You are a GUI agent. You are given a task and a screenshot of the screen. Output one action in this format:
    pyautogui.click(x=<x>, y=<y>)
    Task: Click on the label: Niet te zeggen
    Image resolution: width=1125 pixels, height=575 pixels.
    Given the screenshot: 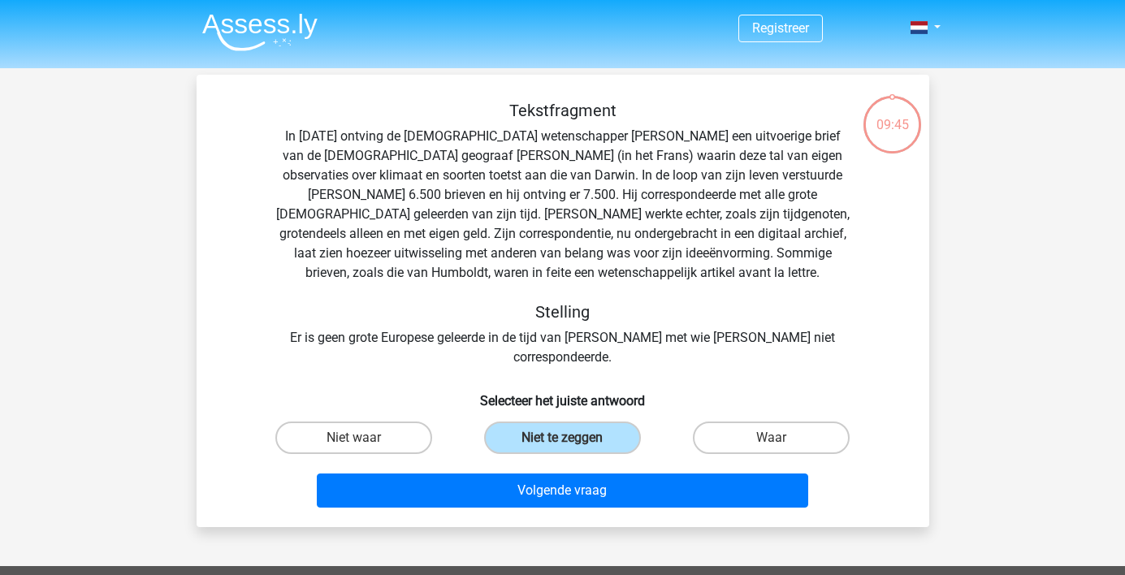 What is the action you would take?
    pyautogui.click(x=562, y=438)
    